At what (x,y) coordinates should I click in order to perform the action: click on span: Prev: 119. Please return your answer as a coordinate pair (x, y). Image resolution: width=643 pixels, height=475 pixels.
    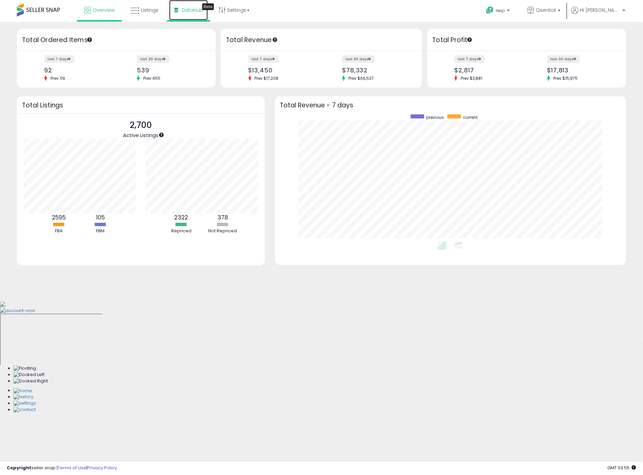
    Looking at the image, I should click on (58, 78).